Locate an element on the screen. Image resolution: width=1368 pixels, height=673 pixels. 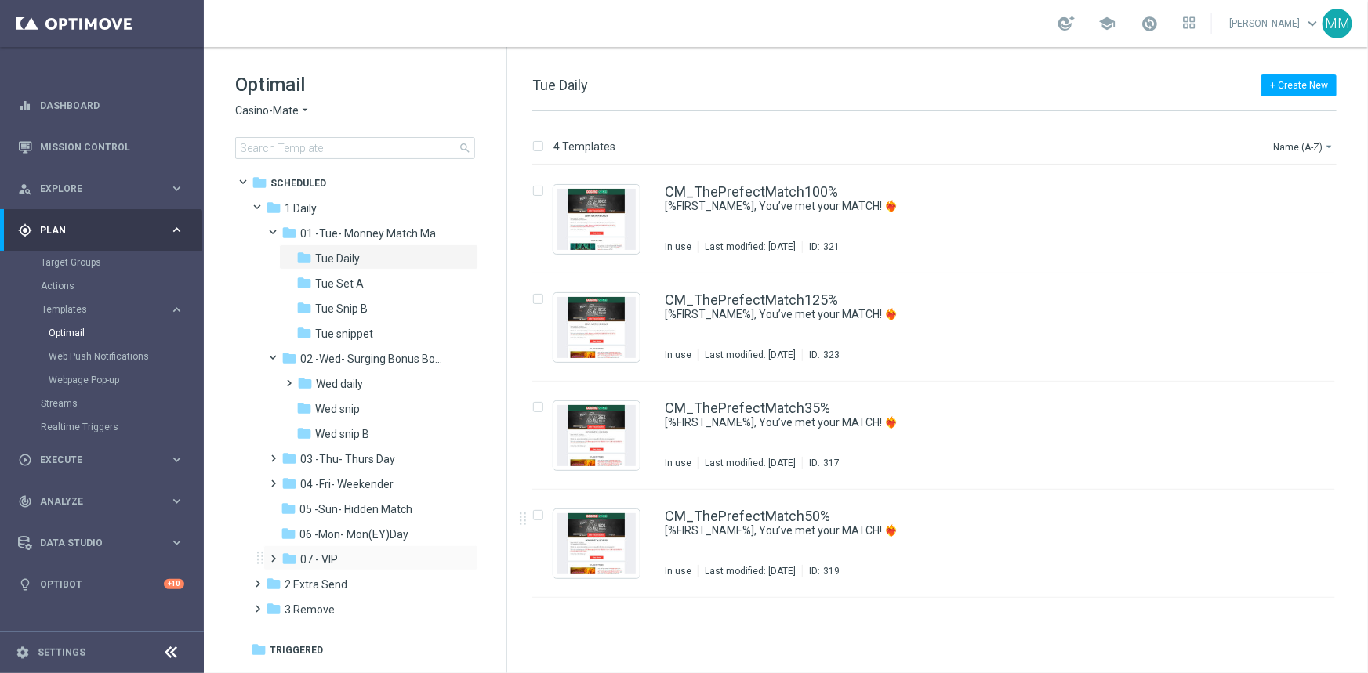
div: Templates is located at coordinates (122, 345).